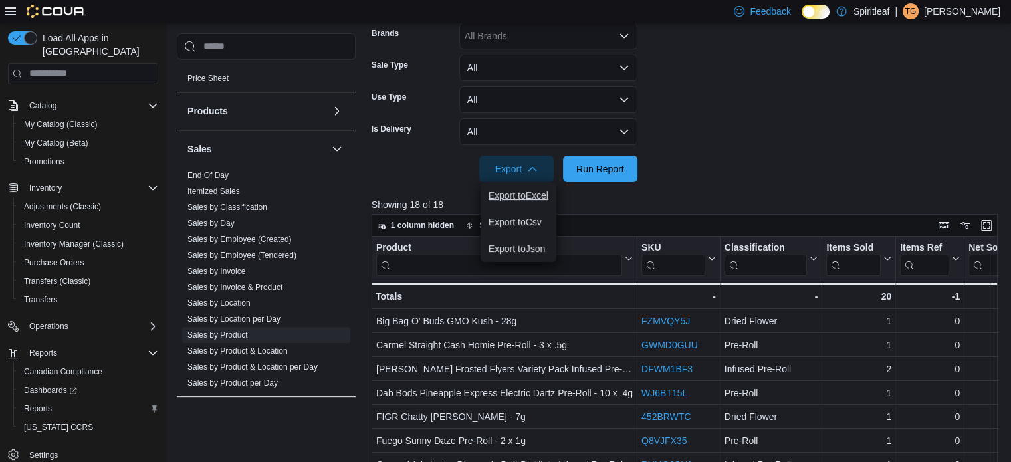 This screenshot has width=1011, height=462. I want to click on a: Sales by Location per Day, so click(234, 319).